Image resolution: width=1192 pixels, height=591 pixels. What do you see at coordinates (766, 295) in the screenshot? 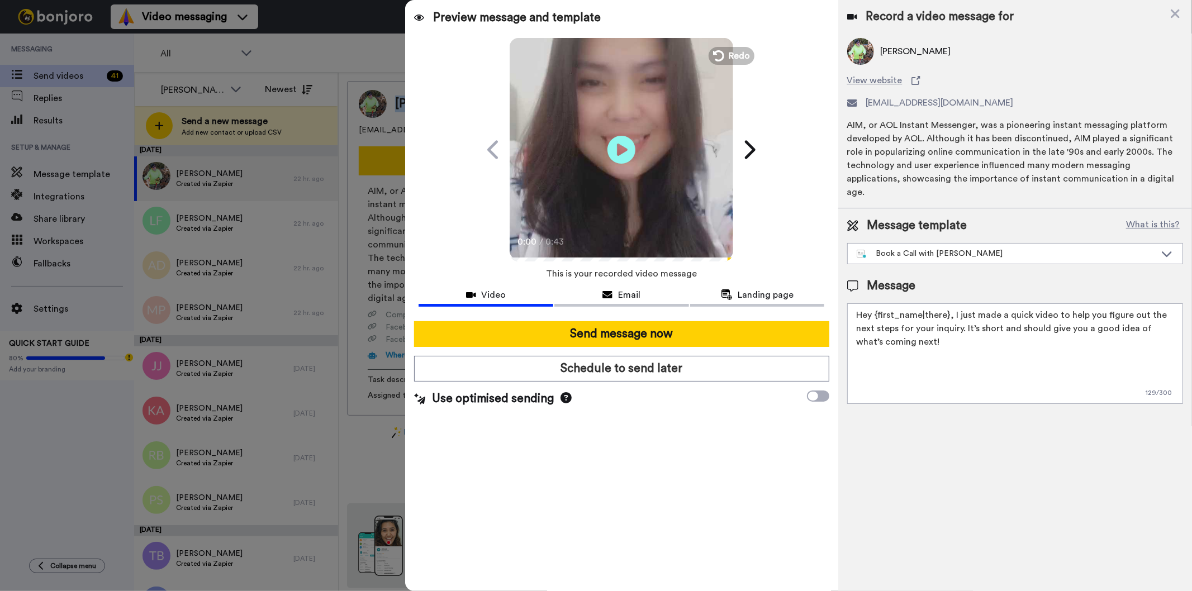
I see `span: Landing page` at bounding box center [766, 295].